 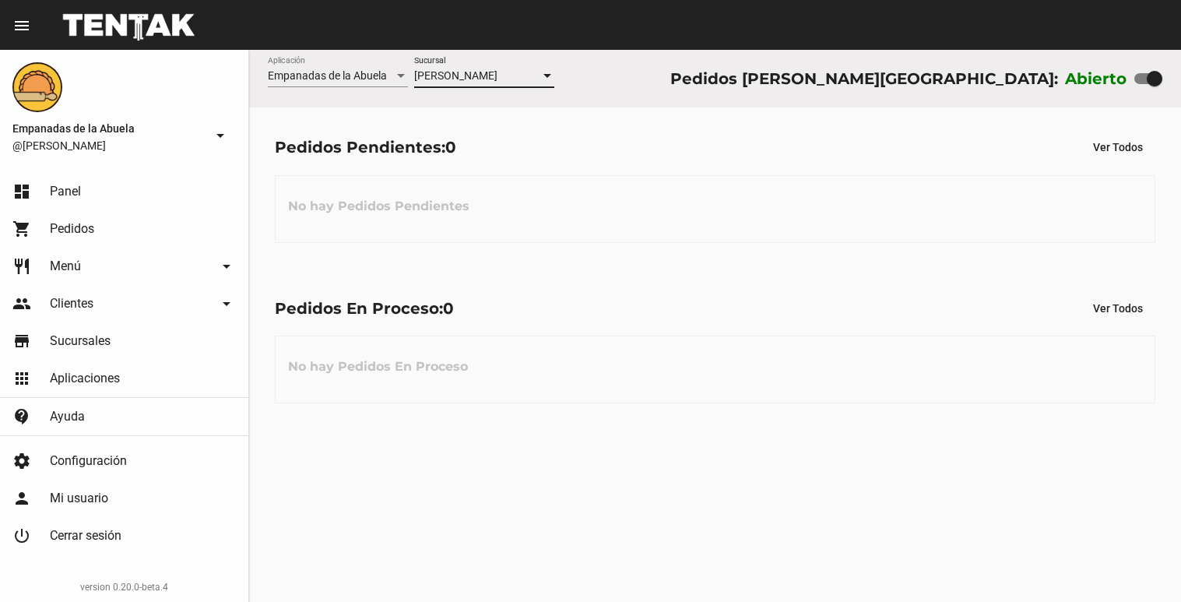 I want to click on mat-icon: dashboard, so click(x=22, y=192).